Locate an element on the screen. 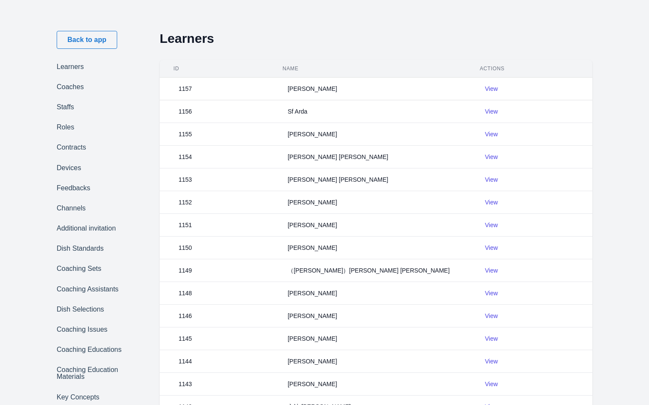 The height and width of the screenshot is (405, 649). div: 1146 is located at coordinates (185, 316).